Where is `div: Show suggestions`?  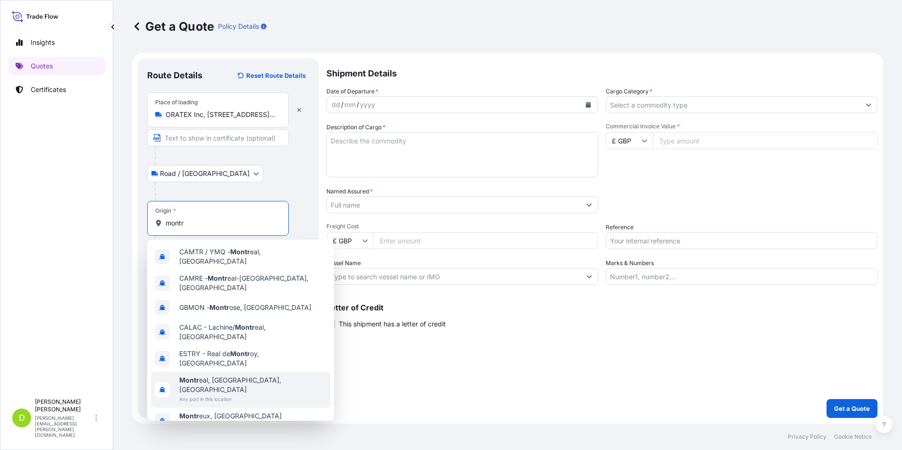 div: Show suggestions is located at coordinates (241, 330).